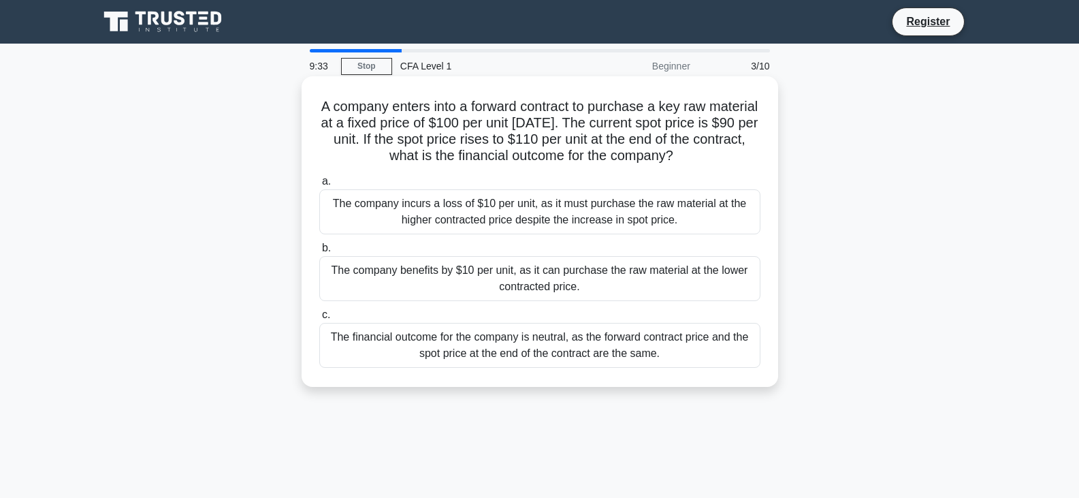 This screenshot has height=498, width=1079. What do you see at coordinates (326, 180) in the screenshot?
I see `span: a.` at bounding box center [326, 180].